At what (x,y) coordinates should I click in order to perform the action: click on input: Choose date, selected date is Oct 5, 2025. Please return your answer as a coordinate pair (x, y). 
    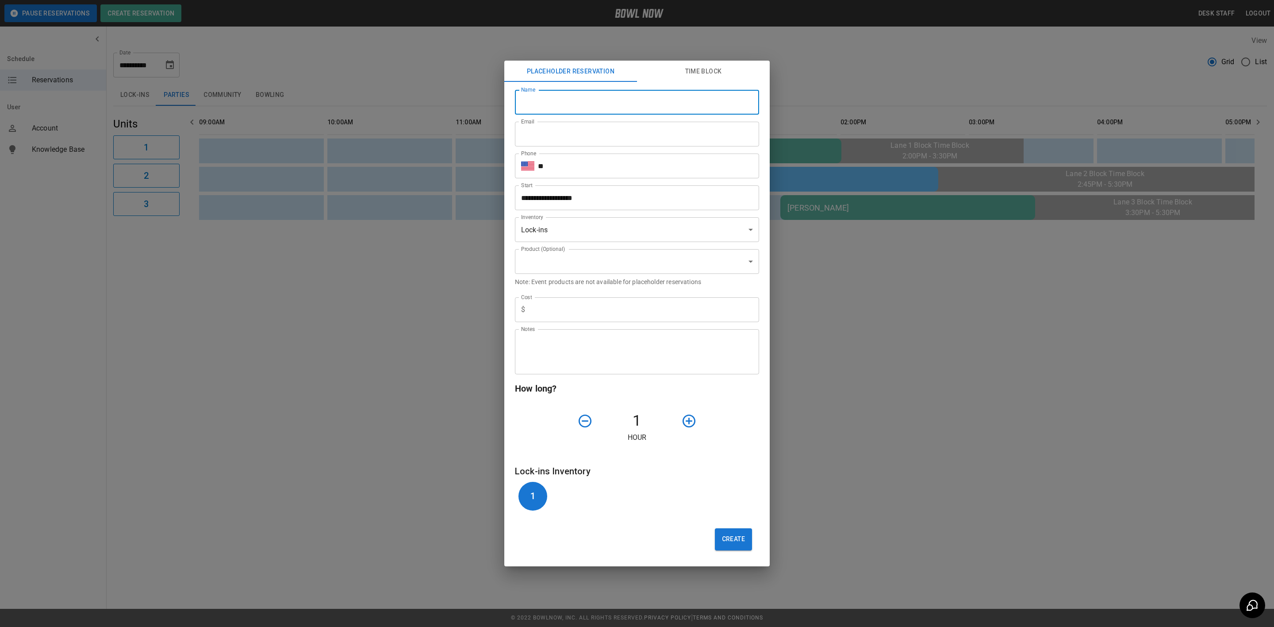
    Looking at the image, I should click on (634, 198).